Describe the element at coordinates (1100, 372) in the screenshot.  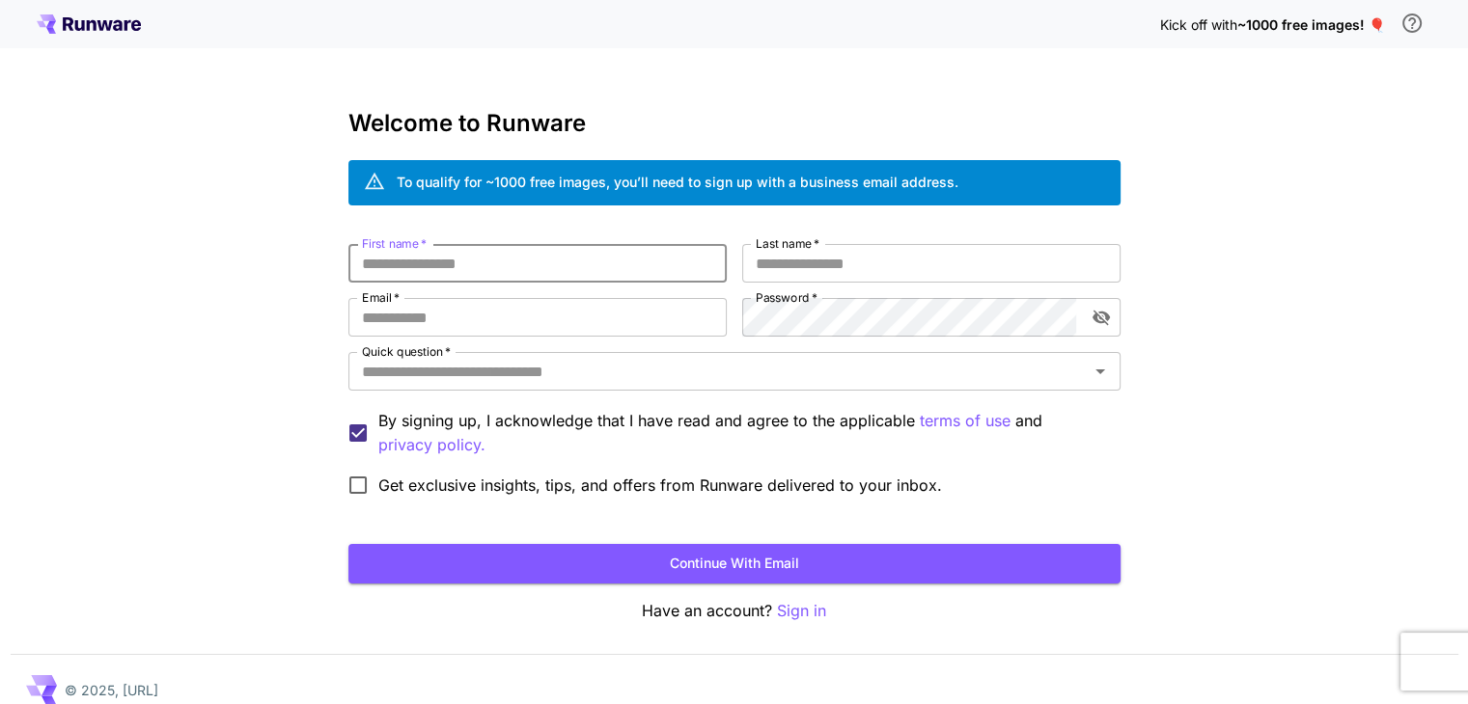
I see `button: Open` at that location.